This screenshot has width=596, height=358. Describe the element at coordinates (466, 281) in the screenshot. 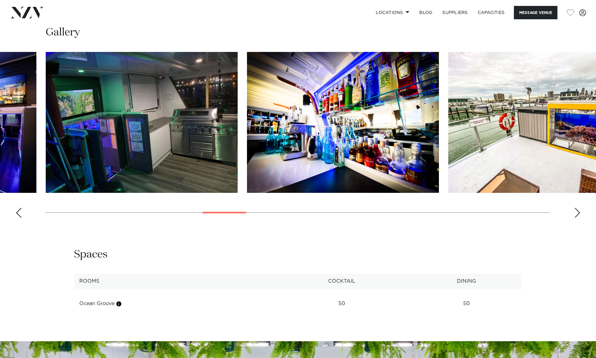

I see `th: Dining` at that location.